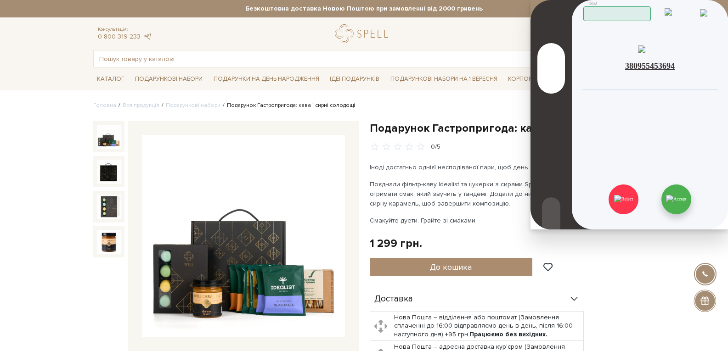  What do you see at coordinates (487, 326) in the screenshot?
I see `td: Нова Пошта – відділення або поштомат (Замовлення сплаченні до 16:00 відправляємо день в день, піс...` at bounding box center [487, 326].